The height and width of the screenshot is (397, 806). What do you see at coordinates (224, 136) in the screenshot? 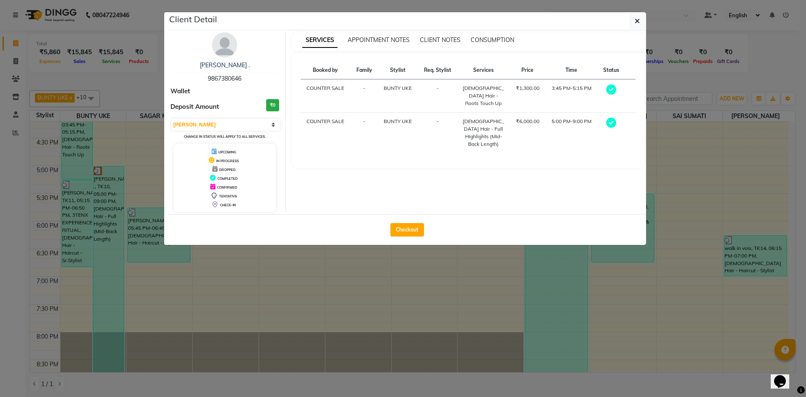
I see `small: Change in status will apply to all services.` at bounding box center [224, 136].